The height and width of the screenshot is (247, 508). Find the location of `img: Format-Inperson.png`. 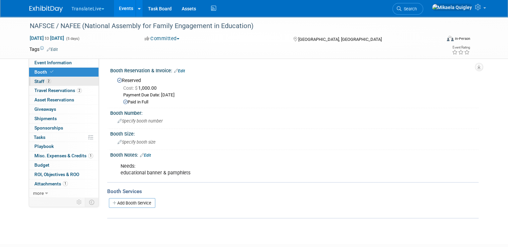

img: Format-Inperson.png is located at coordinates (450, 38).